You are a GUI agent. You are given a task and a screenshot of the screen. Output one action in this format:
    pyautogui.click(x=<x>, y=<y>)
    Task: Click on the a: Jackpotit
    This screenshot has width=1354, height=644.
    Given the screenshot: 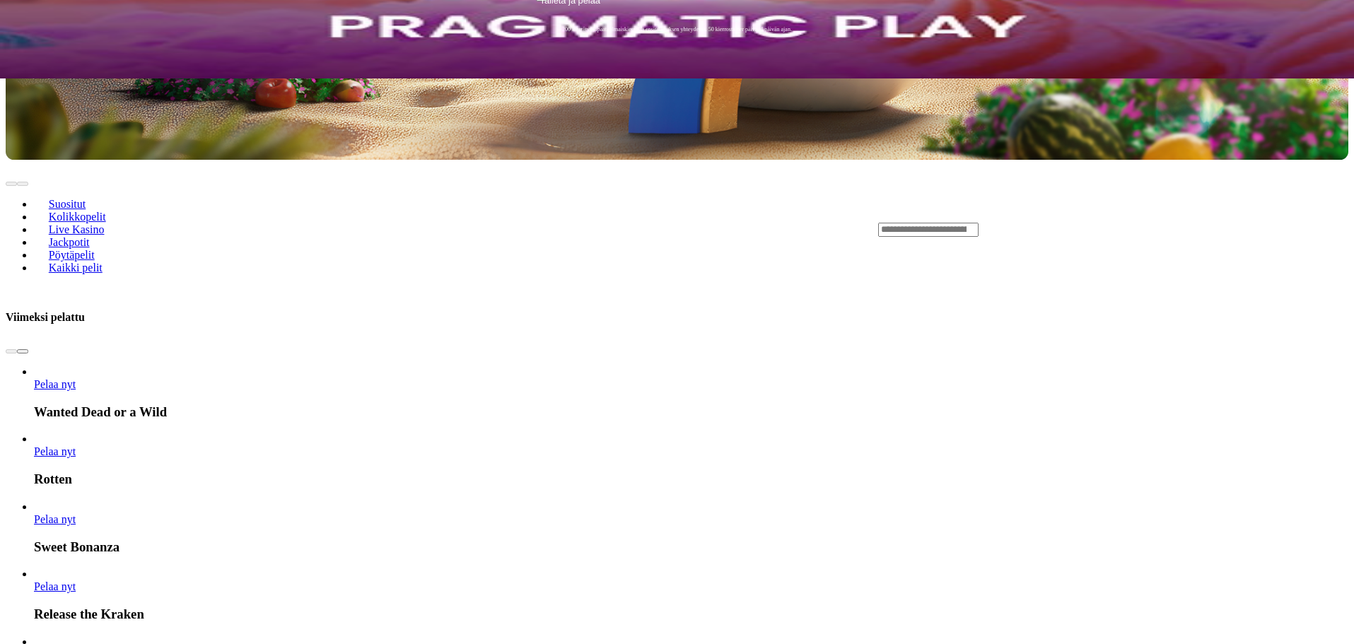 What is the action you would take?
    pyautogui.click(x=69, y=242)
    